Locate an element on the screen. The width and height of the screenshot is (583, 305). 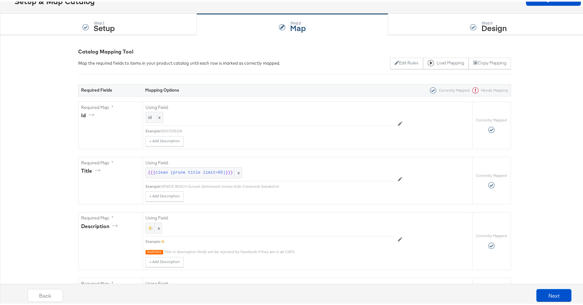
strong: Setup is located at coordinates (104, 26).